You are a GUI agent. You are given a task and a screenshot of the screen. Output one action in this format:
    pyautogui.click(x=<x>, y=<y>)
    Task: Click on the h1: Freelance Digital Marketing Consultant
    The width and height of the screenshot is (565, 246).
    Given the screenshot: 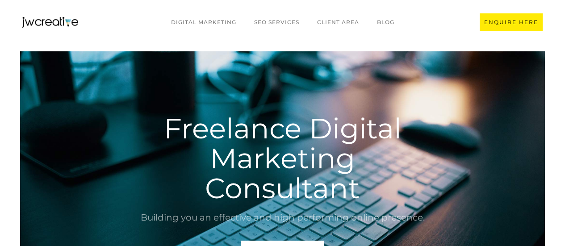 What is the action you would take?
    pyautogui.click(x=283, y=158)
    